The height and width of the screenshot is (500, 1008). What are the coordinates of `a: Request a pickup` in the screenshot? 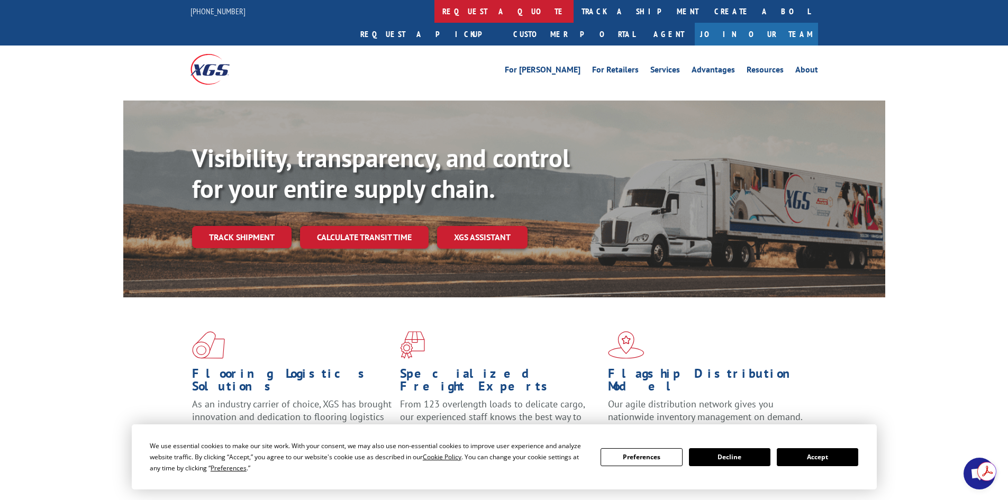 It's located at (429, 34).